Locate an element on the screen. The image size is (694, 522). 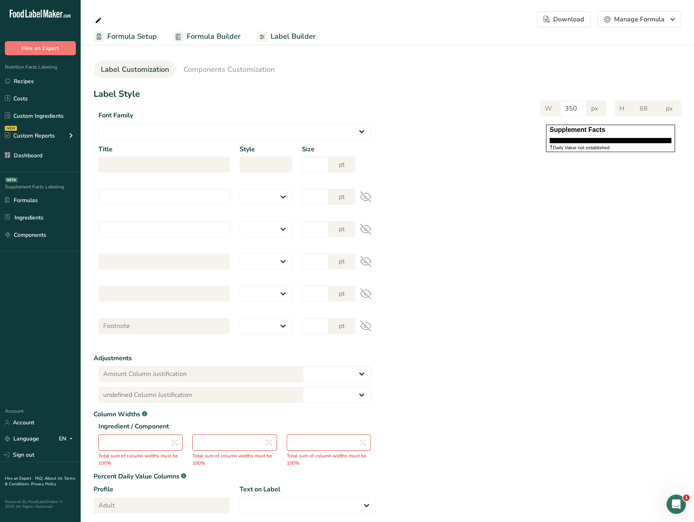
label: Title is located at coordinates (164, 149).